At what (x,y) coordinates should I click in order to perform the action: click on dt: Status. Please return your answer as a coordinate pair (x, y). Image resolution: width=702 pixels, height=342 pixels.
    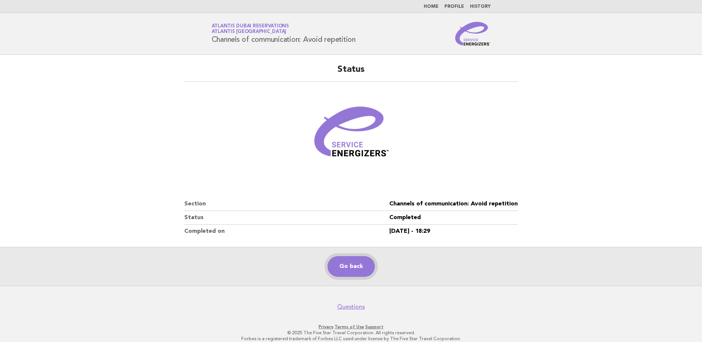
    Looking at the image, I should click on (287, 218).